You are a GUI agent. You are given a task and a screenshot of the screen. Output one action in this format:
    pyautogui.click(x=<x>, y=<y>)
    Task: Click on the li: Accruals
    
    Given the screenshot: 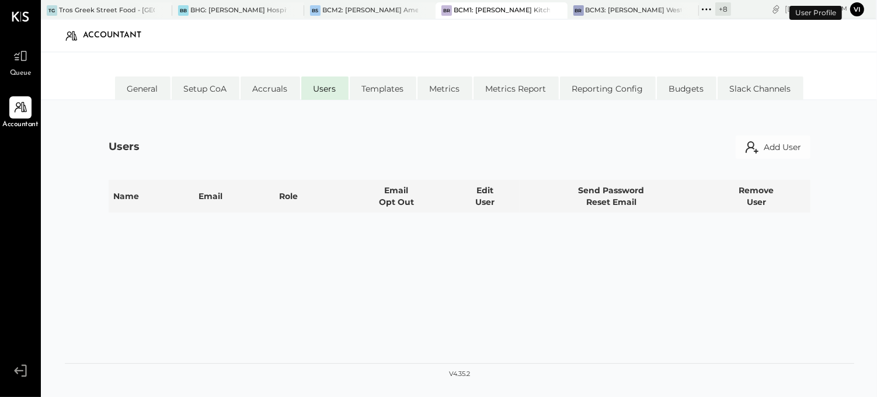 What is the action you would take?
    pyautogui.click(x=270, y=88)
    